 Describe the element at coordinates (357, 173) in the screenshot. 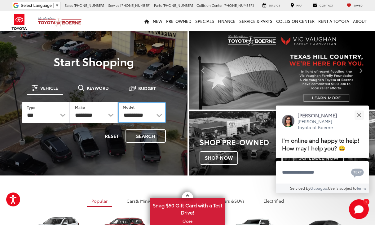

I see `svg: Text` at that location.